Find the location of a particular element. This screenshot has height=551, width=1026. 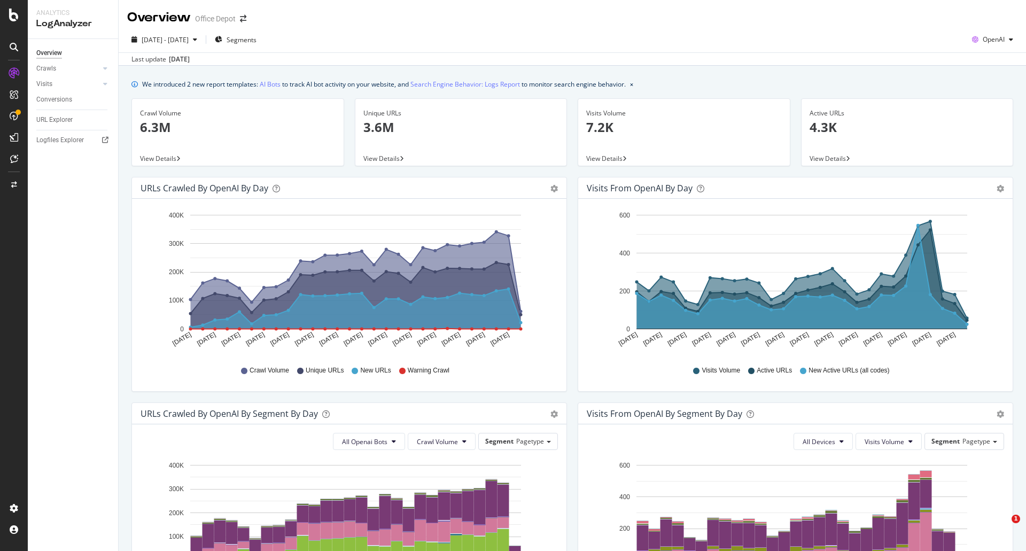

p: 7.2K is located at coordinates (684, 127).